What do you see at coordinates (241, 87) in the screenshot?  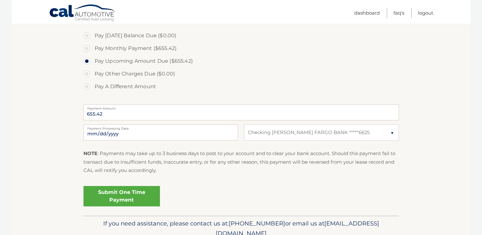 I see `label: Pay A Different Amount` at bounding box center [241, 87].